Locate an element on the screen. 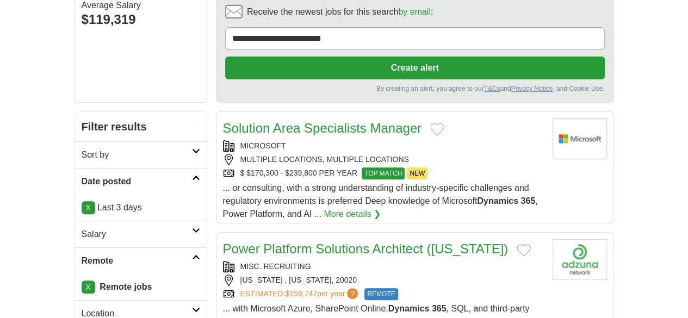 The height and width of the screenshot is (318, 688). div: By creating an alert, you agree to our and , and Cookie Use. is located at coordinates (415, 89).